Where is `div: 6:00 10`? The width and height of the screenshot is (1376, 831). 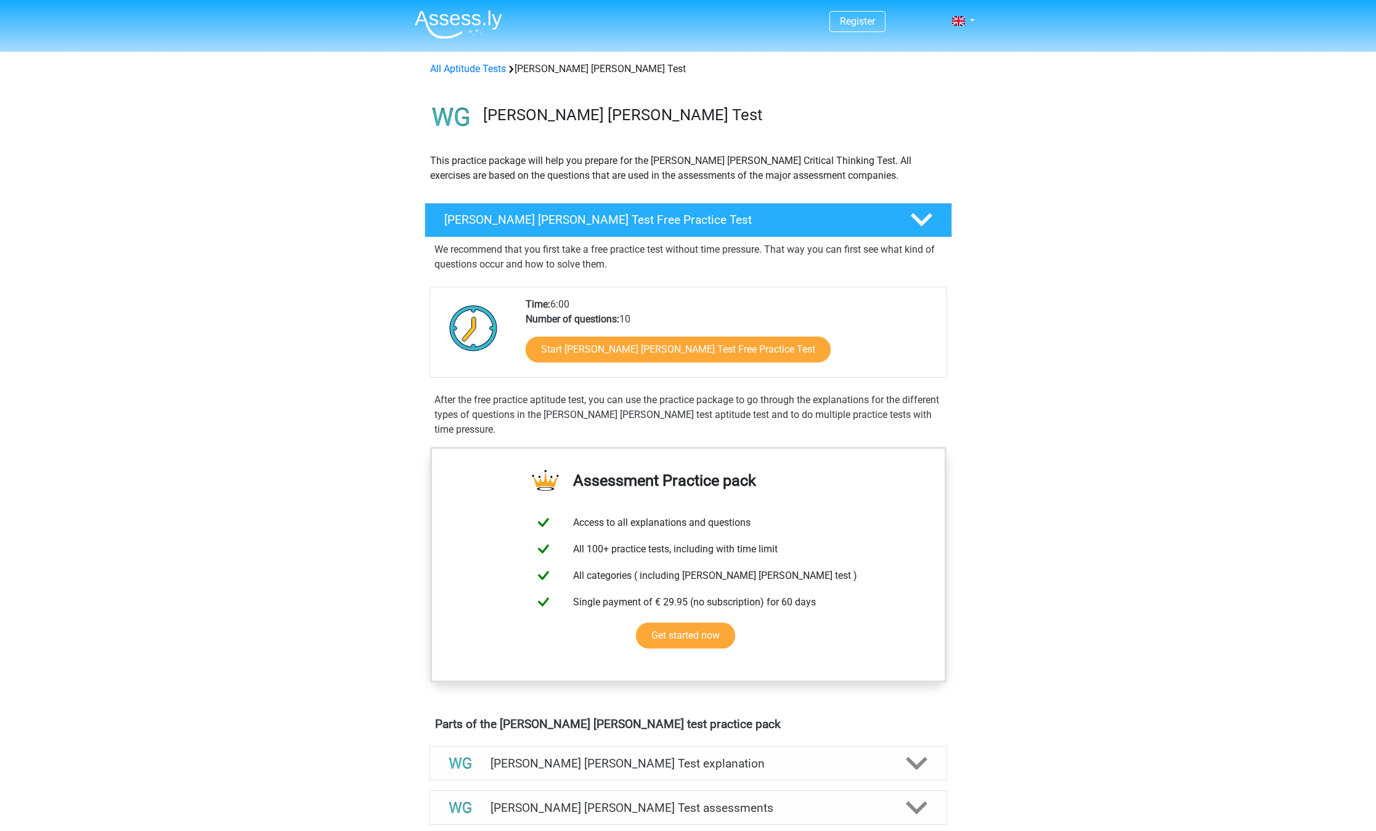 div: 6:00 10 is located at coordinates (731, 337).